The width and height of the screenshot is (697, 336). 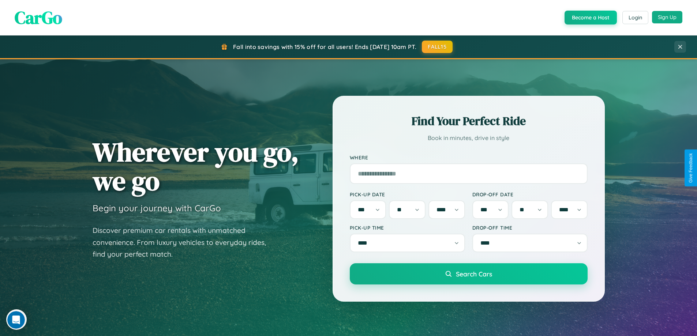 What do you see at coordinates (469, 157) in the screenshot?
I see `label: Where` at bounding box center [469, 157].